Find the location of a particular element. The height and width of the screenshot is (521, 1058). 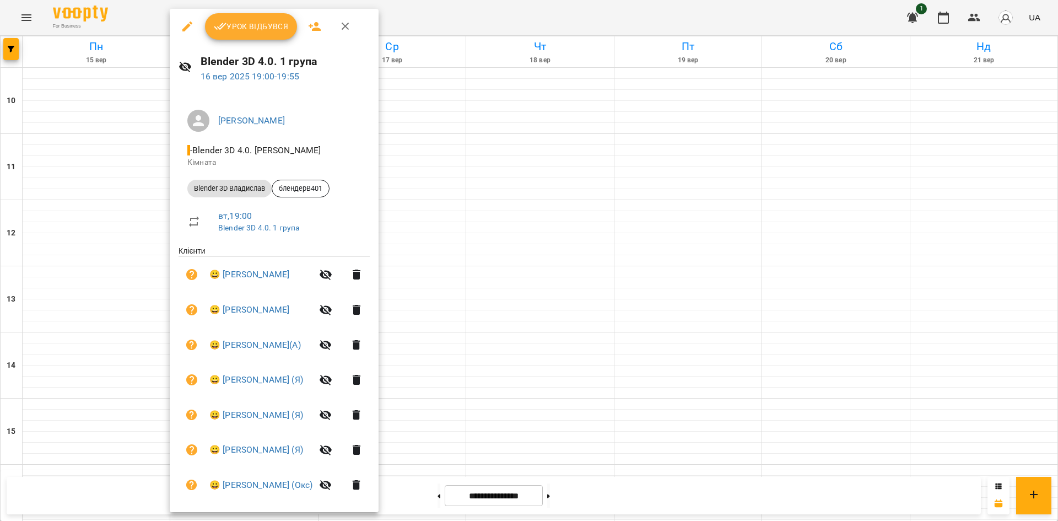

a: вт , 19:00 is located at coordinates (235, 215).